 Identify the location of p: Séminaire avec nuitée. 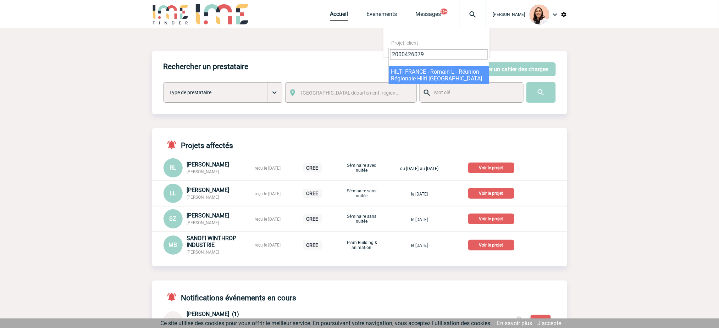
(362, 168).